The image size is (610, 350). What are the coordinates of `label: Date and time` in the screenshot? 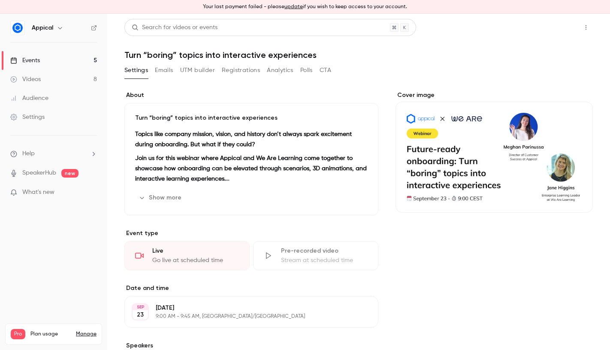 It's located at (251, 288).